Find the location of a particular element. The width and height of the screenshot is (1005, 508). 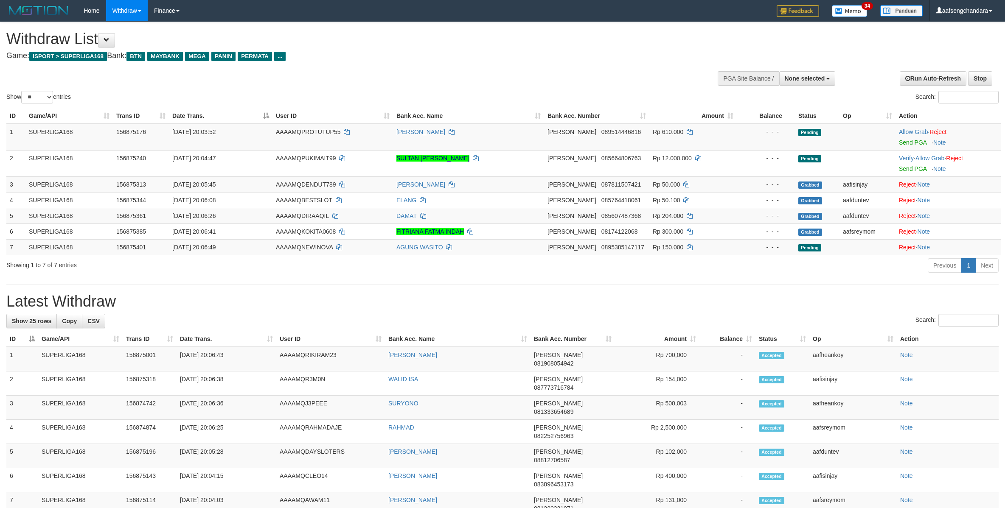

td: 3 is located at coordinates (22, 408).